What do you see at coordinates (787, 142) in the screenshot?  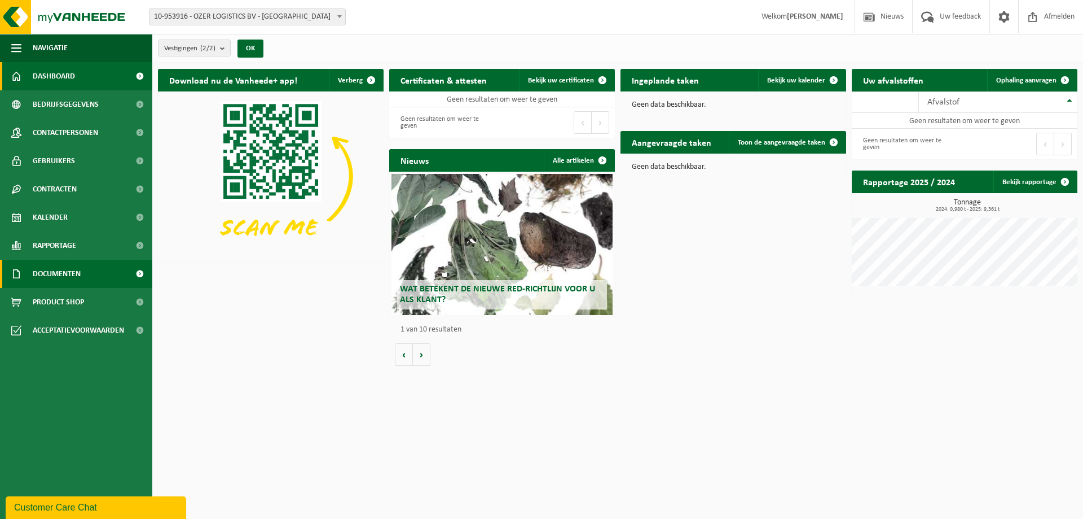 I see `a: Toon de aangevraagde taken` at bounding box center [787, 142].